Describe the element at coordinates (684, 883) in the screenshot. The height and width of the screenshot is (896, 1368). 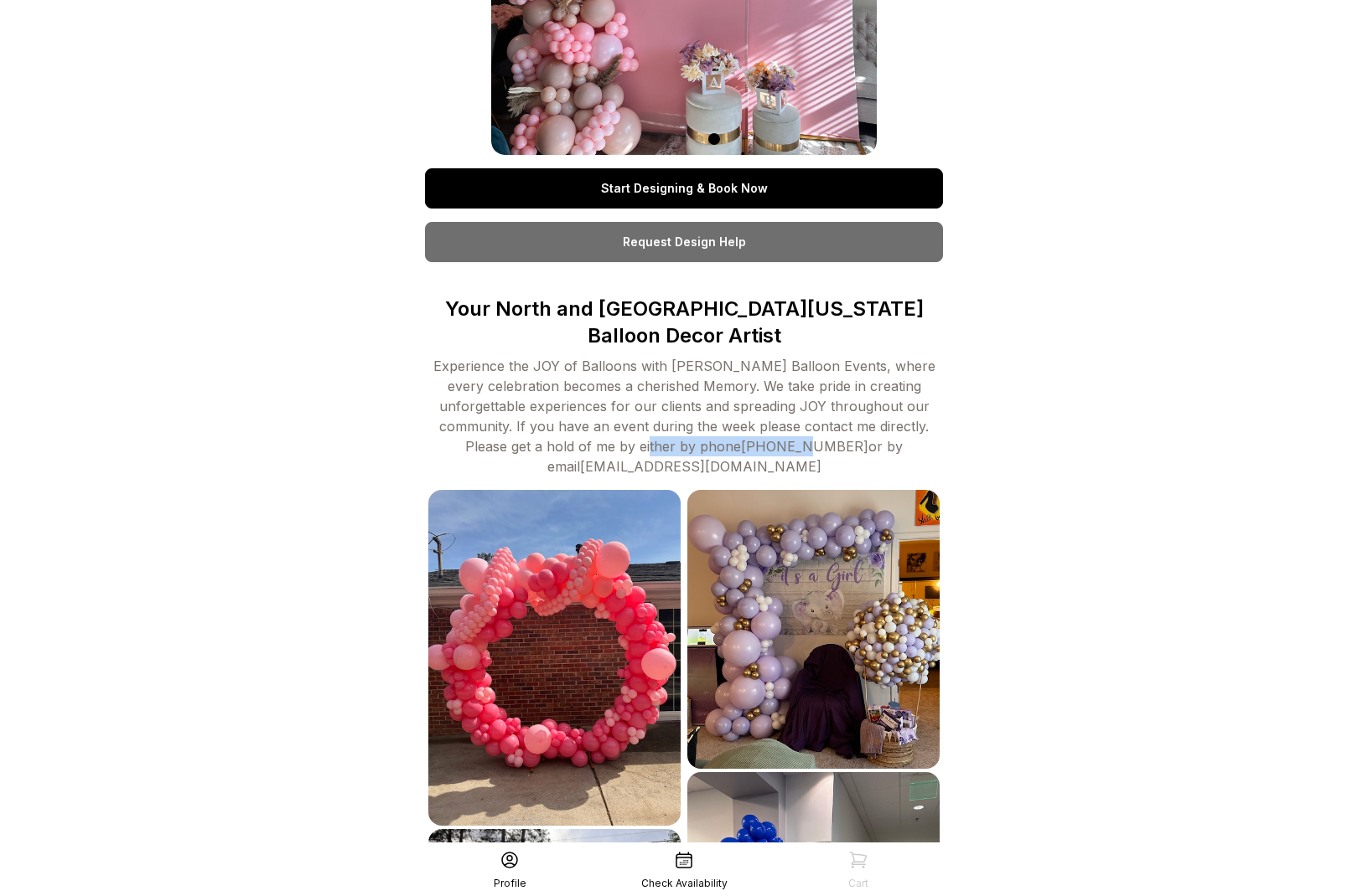
I see `div: Check Availability` at that location.